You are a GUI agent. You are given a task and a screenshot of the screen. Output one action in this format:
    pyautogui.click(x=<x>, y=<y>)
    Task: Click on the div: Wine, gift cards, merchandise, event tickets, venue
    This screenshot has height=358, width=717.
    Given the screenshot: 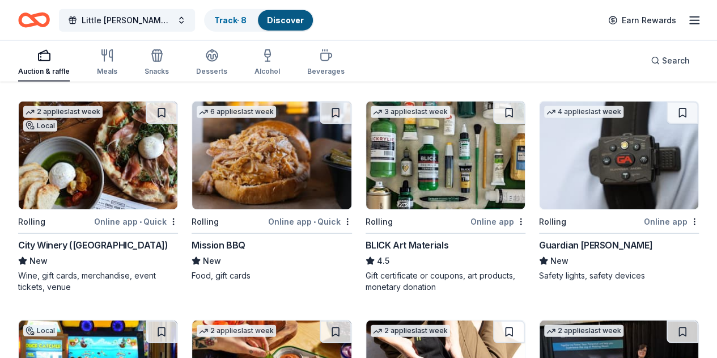 What is the action you would take?
    pyautogui.click(x=98, y=281)
    